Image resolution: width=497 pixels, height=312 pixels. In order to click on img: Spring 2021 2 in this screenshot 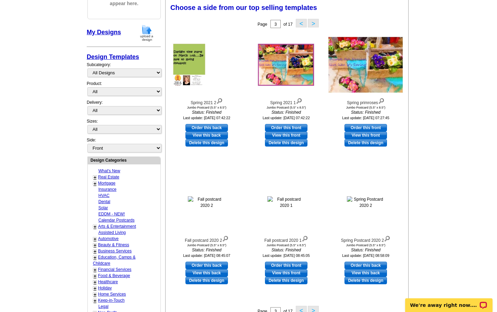, I will do `click(207, 65)`.